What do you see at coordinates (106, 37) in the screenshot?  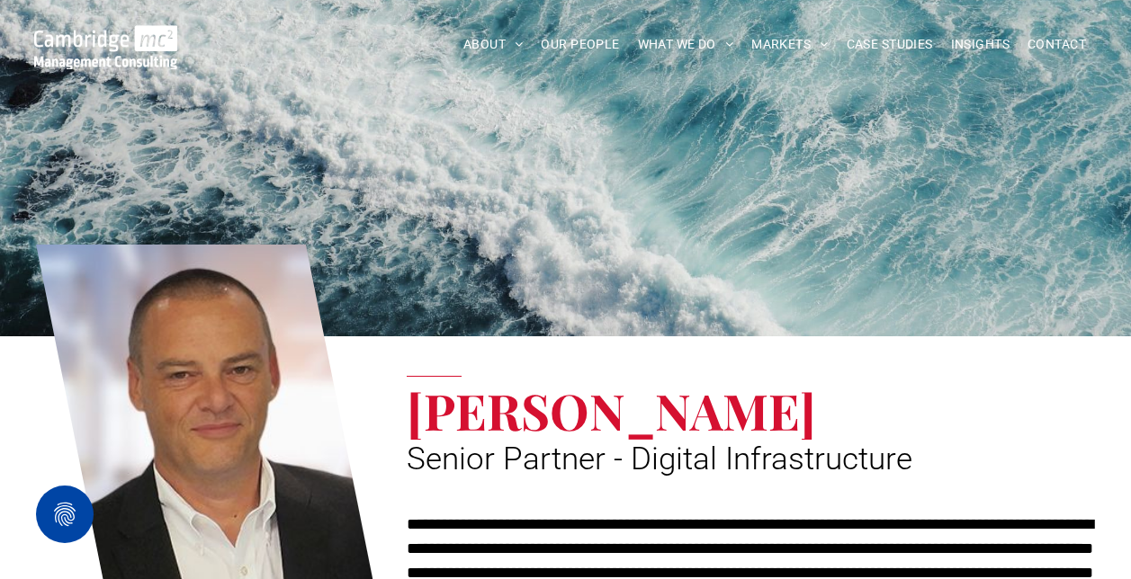 I see `a: Your Business Transformed | Cambridge Management Consulting` at bounding box center [106, 37].